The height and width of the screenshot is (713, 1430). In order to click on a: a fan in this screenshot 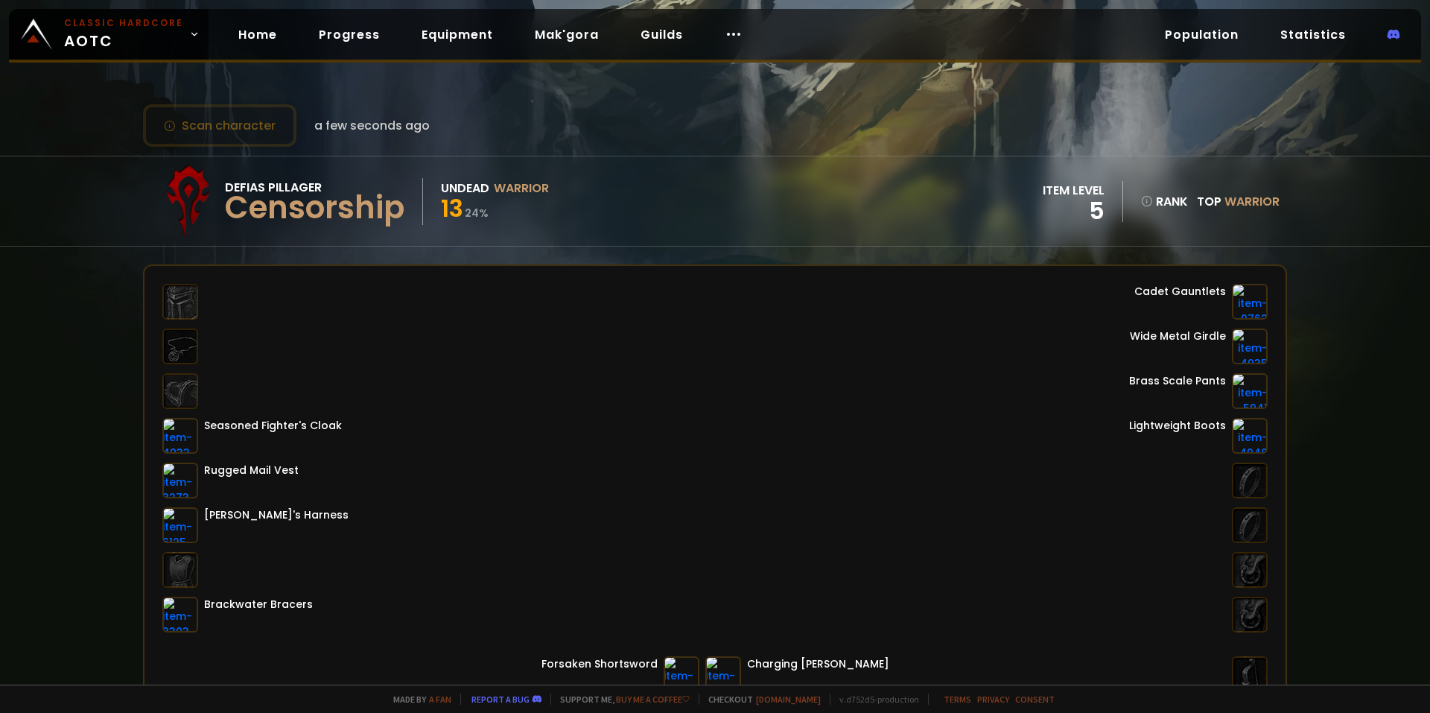, I will do `click(440, 698)`.